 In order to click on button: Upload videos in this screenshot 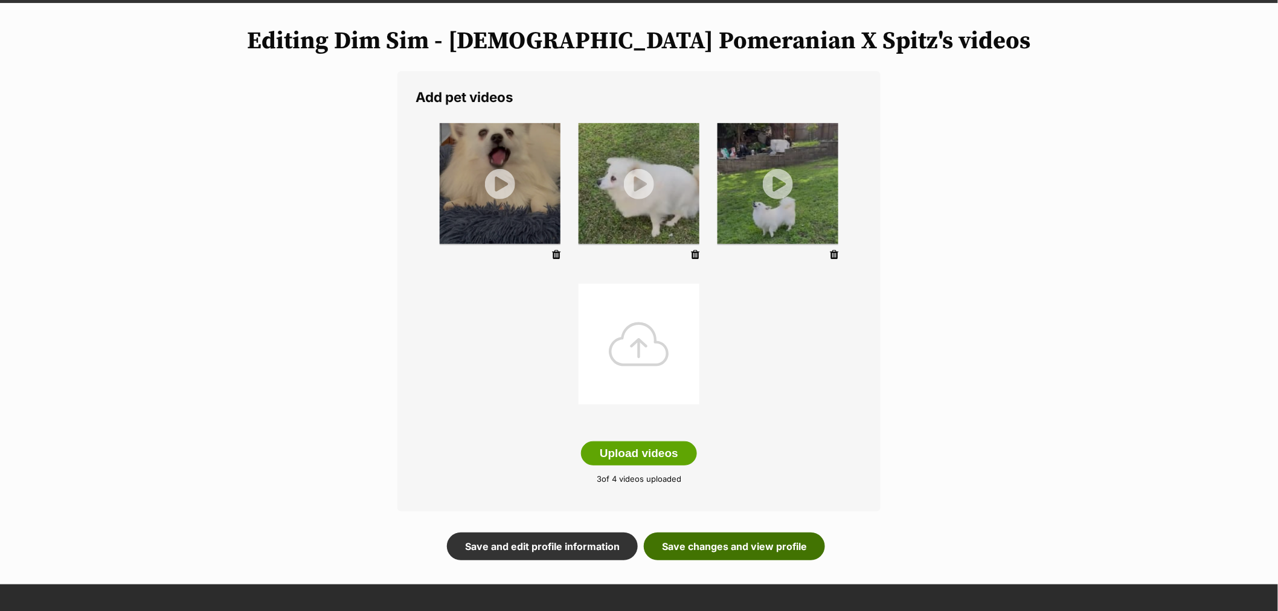, I will do `click(639, 453)`.